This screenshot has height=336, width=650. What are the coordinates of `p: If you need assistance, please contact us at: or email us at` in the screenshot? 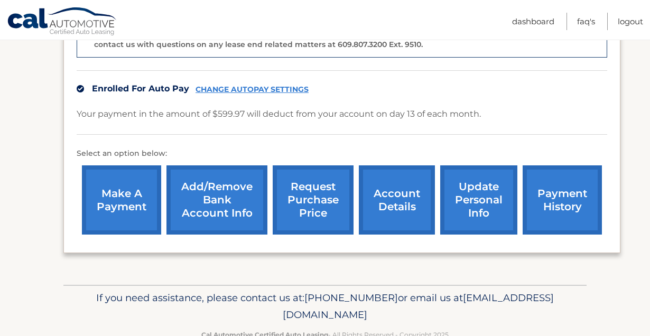 It's located at (325, 307).